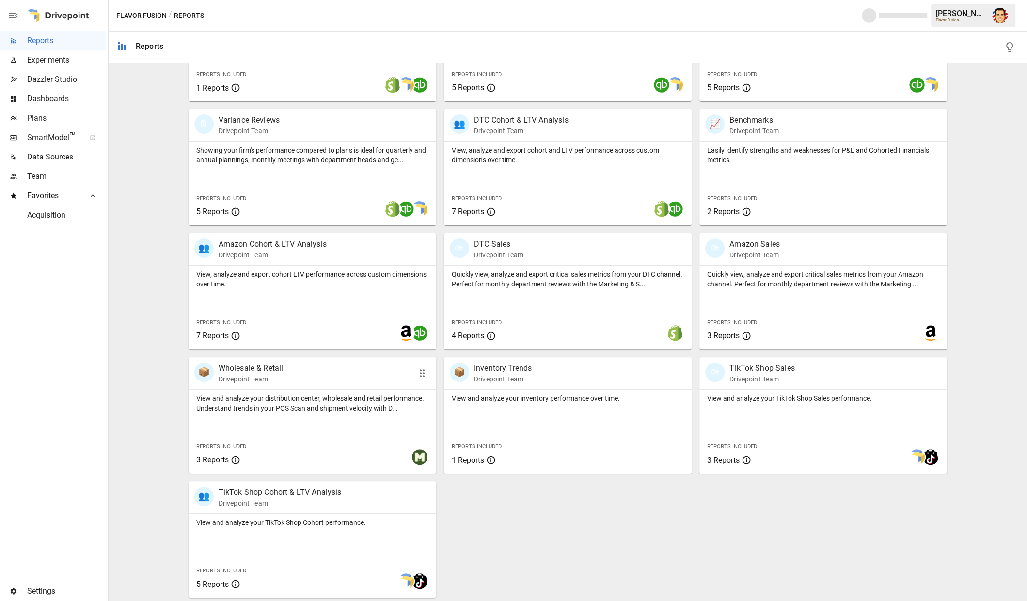 Image resolution: width=1027 pixels, height=601 pixels. Describe the element at coordinates (568, 155) in the screenshot. I see `p: View, analyze and export cohort and LTV performance across custom dimensions over time.` at that location.